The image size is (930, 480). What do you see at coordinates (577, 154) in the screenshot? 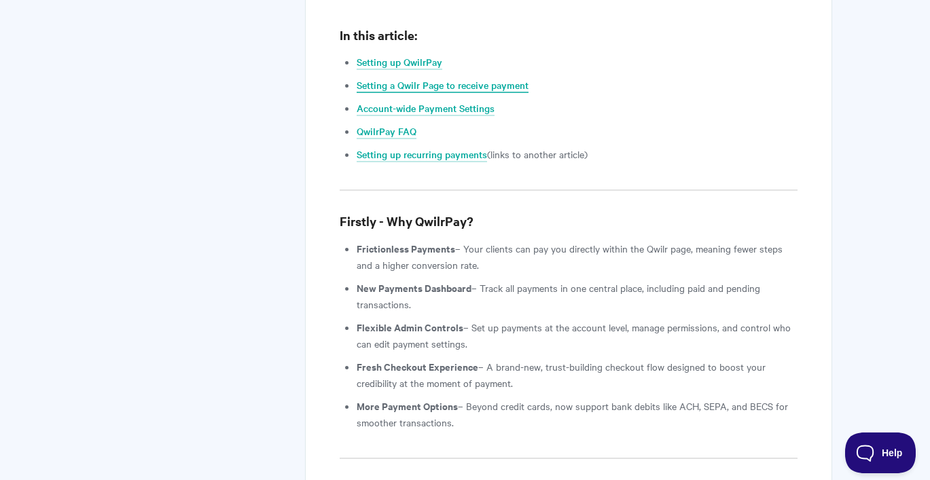
I see `li: (links to another article)` at bounding box center [577, 154].